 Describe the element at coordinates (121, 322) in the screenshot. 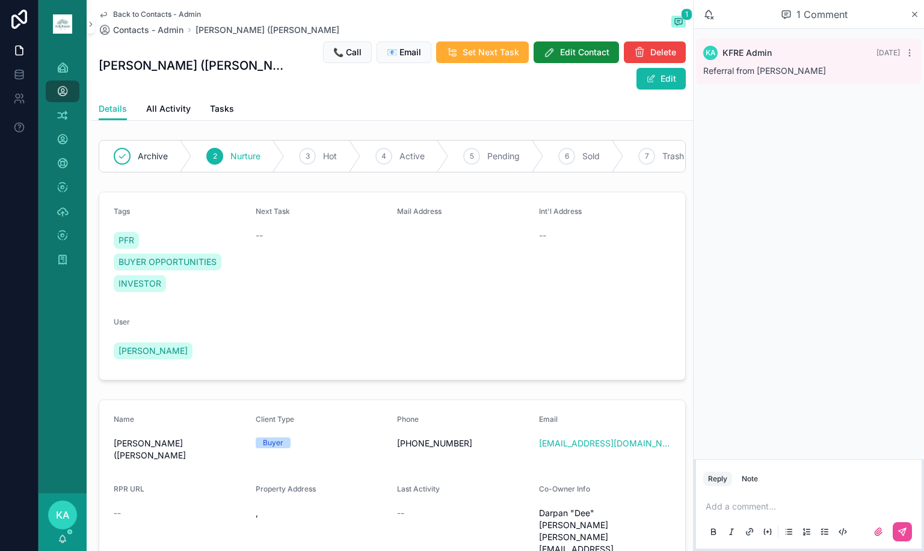

I see `span: User` at that location.